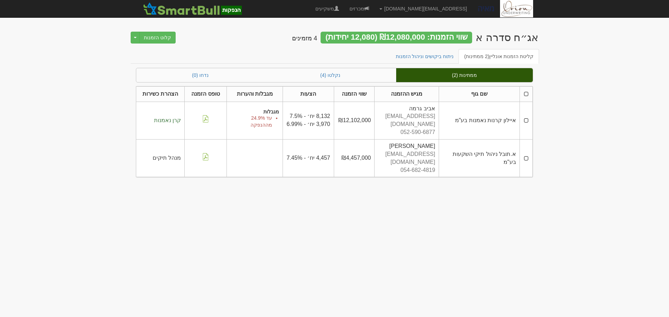 Image resolution: width=669 pixels, height=317 pixels. Describe the element at coordinates (200, 75) in the screenshot. I see `a: נדחו (0)` at that location.